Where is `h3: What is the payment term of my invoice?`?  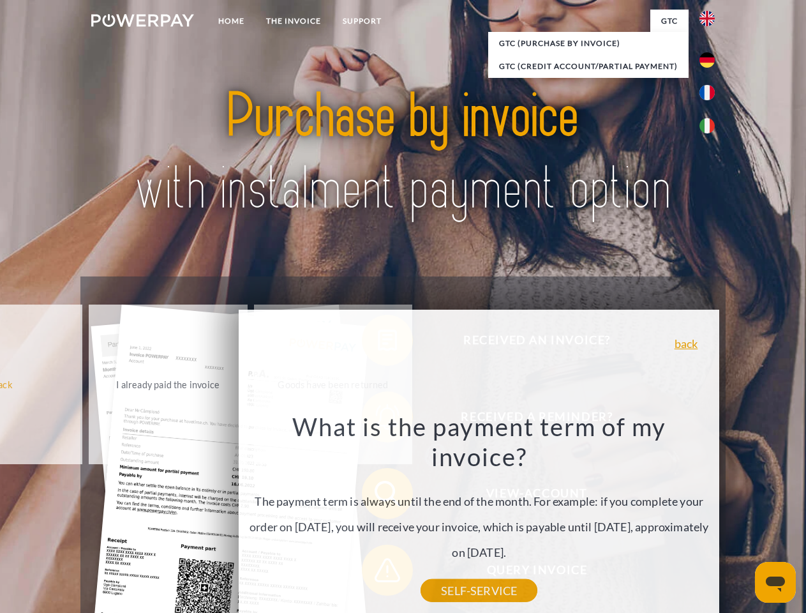 h3: What is the payment term of my invoice? is located at coordinates (479, 442).